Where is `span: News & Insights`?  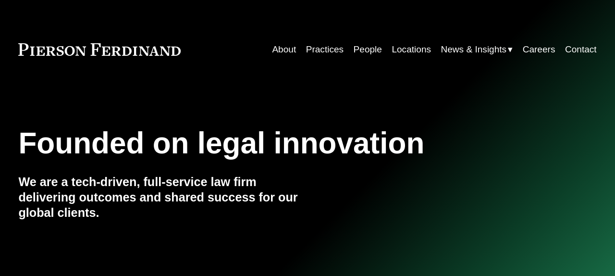
span: News & Insights is located at coordinates (473, 50).